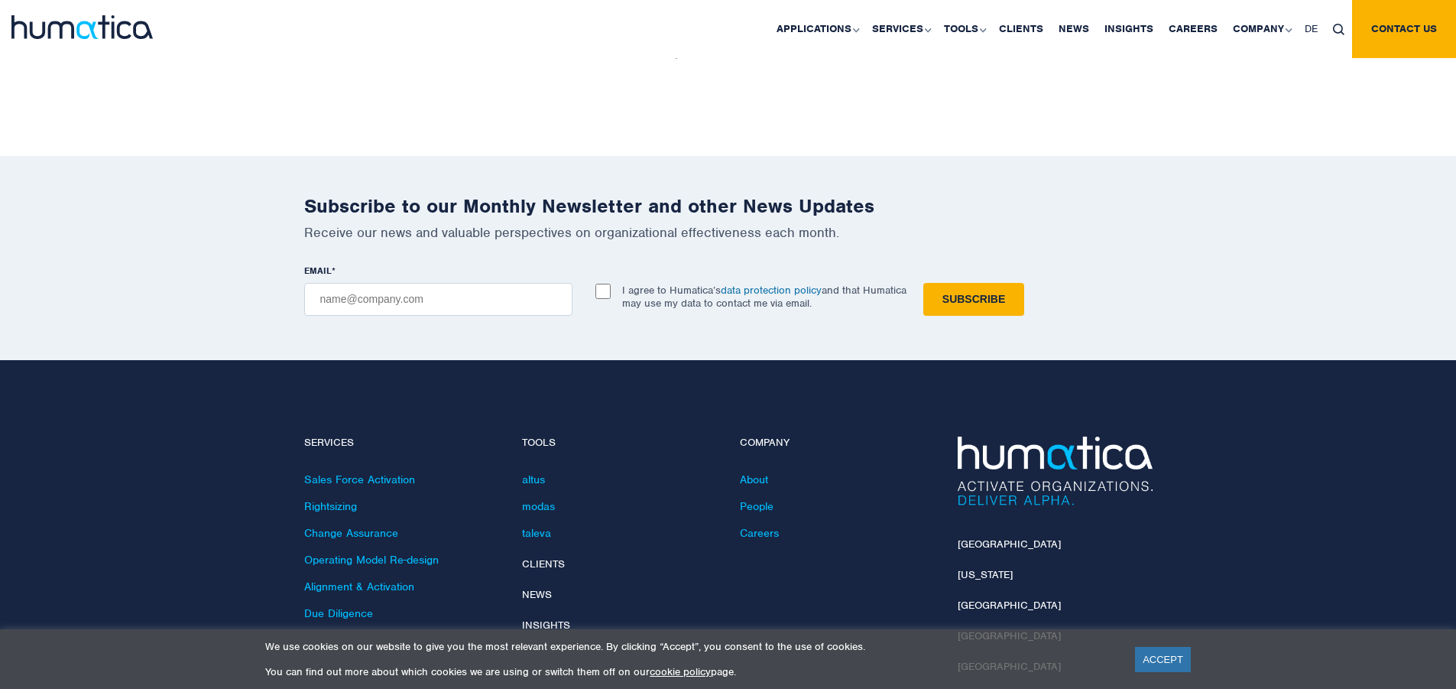 The width and height of the screenshot is (1456, 689). Describe the element at coordinates (690, 671) in the screenshot. I see `p: You can find out more about which cookies we are using or switch them off on our page.` at that location.